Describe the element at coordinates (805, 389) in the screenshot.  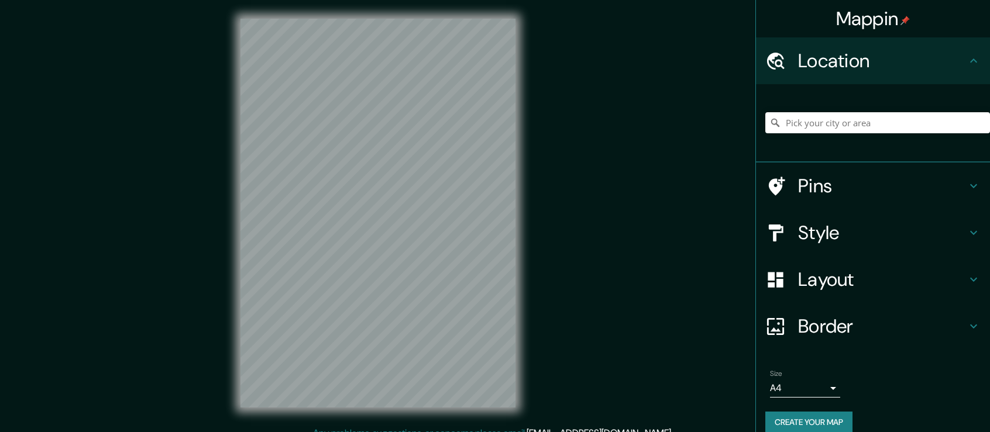
I see `div: A4` at that location.